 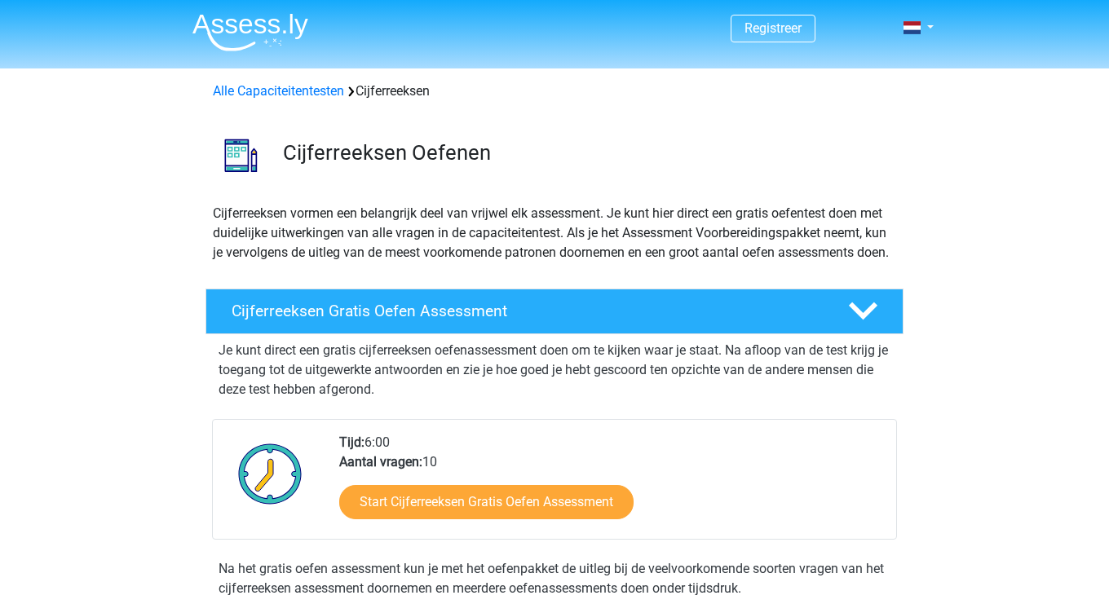 What do you see at coordinates (554, 579) in the screenshot?
I see `div: Na het gratis oefen assessment kun je met het oefenpakket de uitleg bij de veelvoorkomende soorte...` at bounding box center [554, 579].